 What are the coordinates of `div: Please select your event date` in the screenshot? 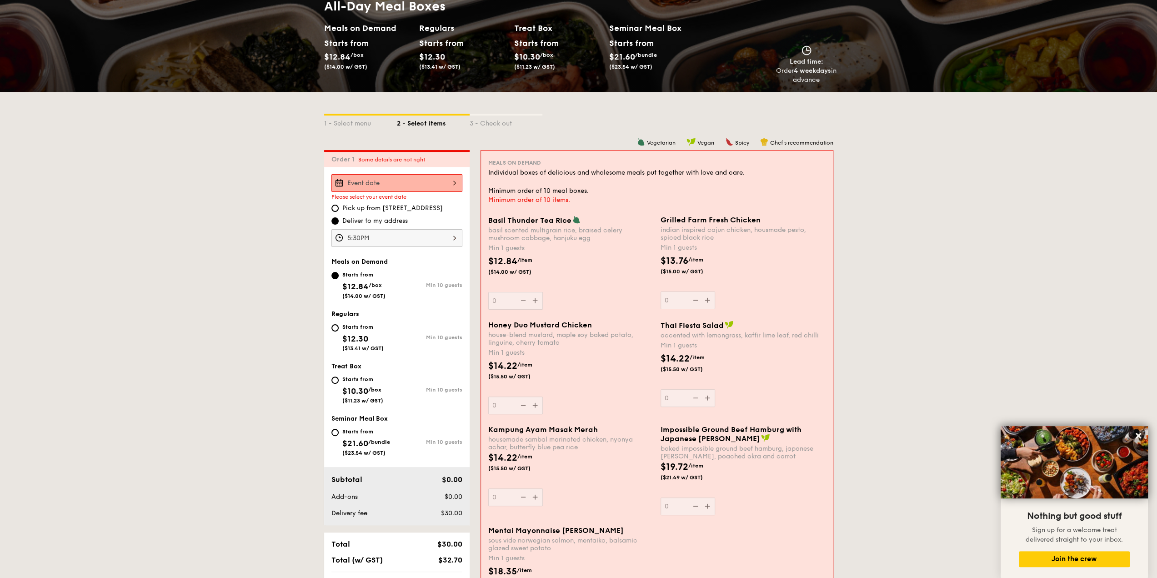 It's located at (397, 197).